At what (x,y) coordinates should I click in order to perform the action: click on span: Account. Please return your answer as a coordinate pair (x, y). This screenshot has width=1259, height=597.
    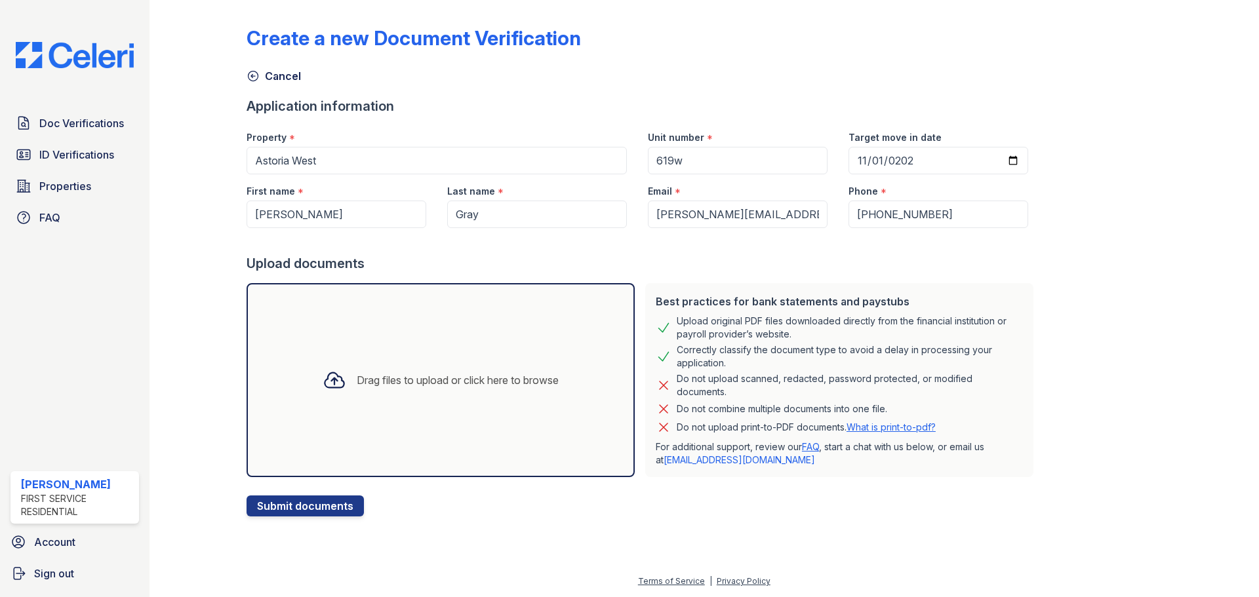
    Looking at the image, I should click on (54, 542).